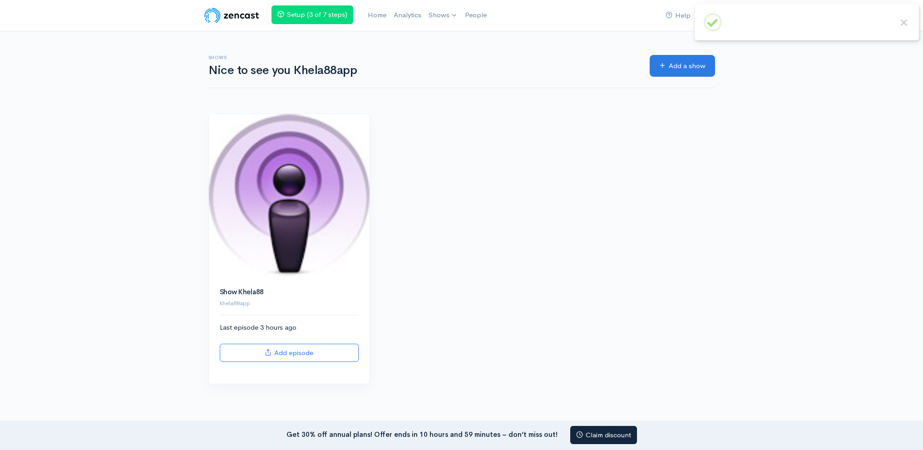 The width and height of the screenshot is (923, 450). I want to click on a: Add a show, so click(682, 66).